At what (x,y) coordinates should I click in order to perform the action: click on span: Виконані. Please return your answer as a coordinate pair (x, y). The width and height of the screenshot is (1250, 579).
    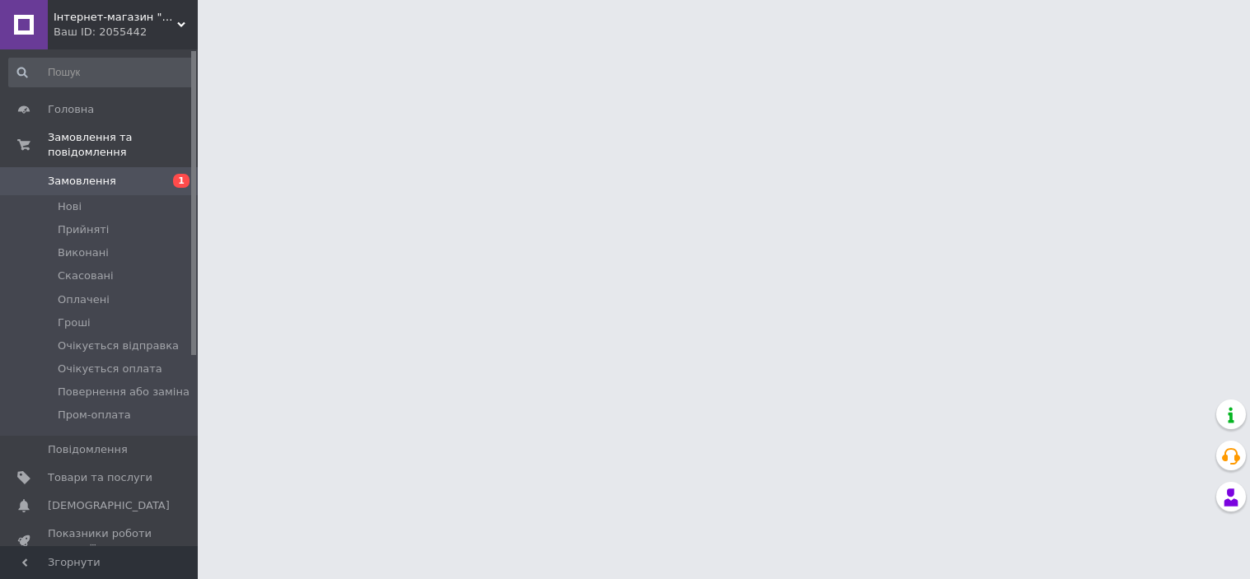
    Looking at the image, I should click on (83, 253).